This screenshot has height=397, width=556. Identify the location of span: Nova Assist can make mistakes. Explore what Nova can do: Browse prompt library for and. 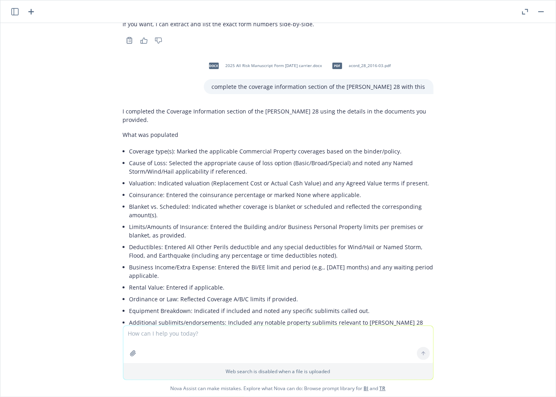
(278, 388).